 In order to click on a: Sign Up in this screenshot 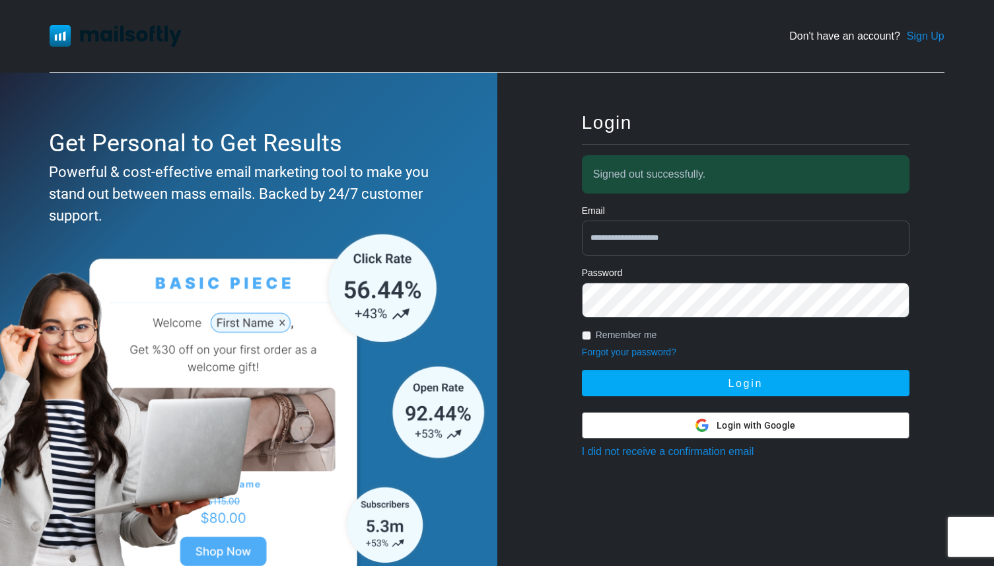, I will do `click(926, 36)`.